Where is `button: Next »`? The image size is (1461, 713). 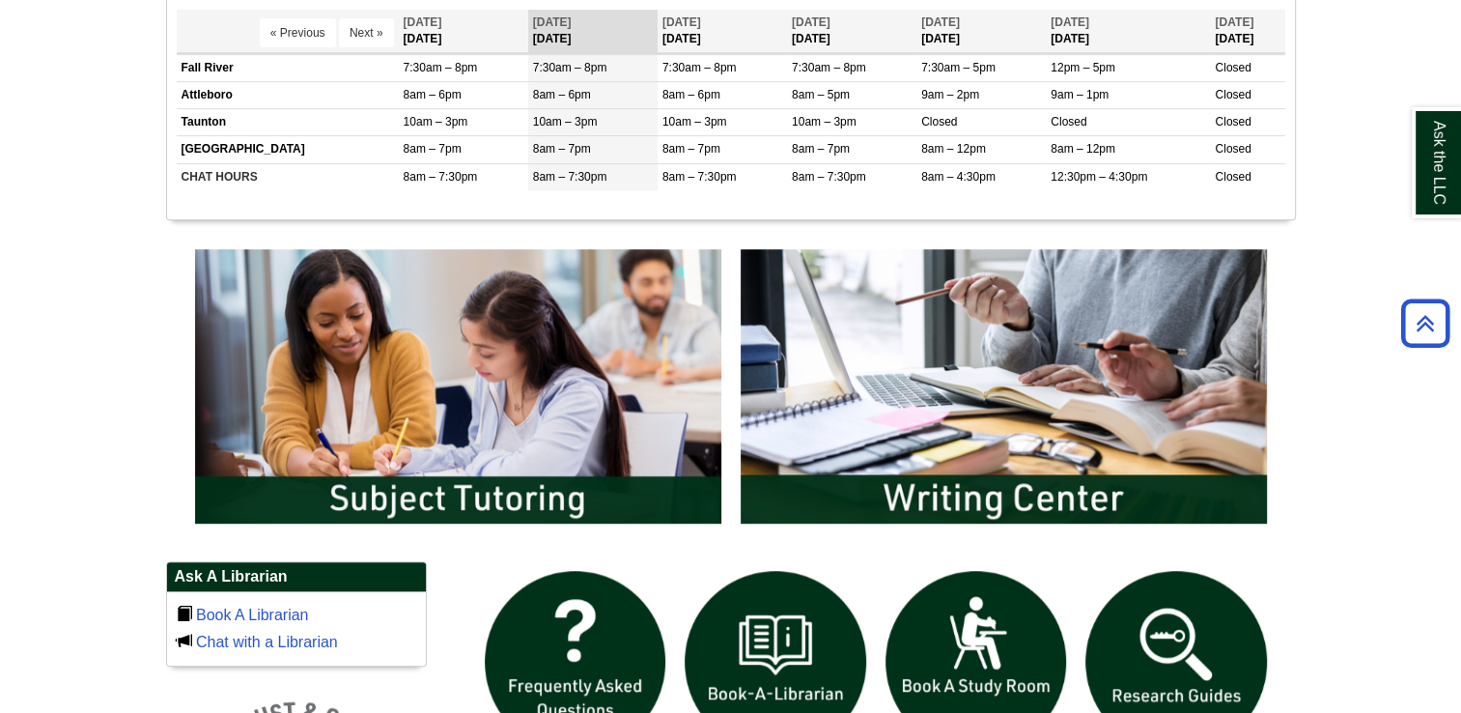 button: Next » is located at coordinates (366, 33).